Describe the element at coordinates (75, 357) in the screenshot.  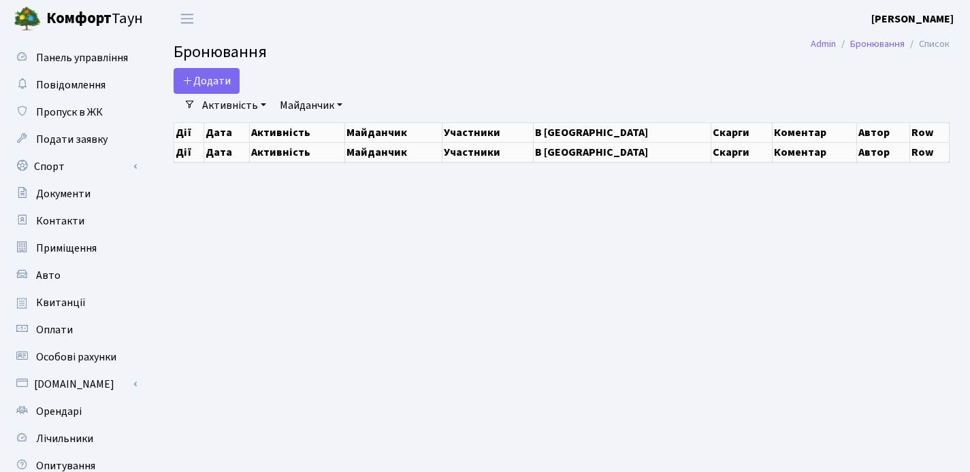
I see `a: Особові рахунки` at that location.